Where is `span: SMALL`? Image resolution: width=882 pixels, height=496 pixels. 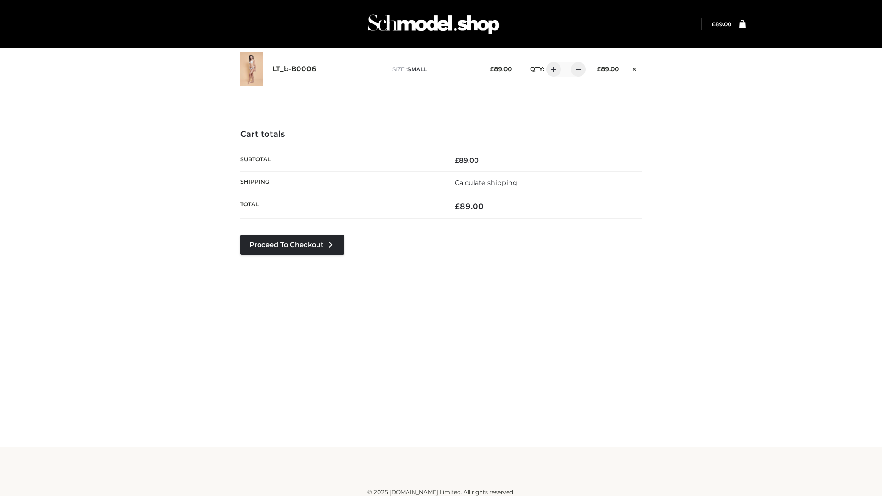 span: SMALL is located at coordinates (417, 69).